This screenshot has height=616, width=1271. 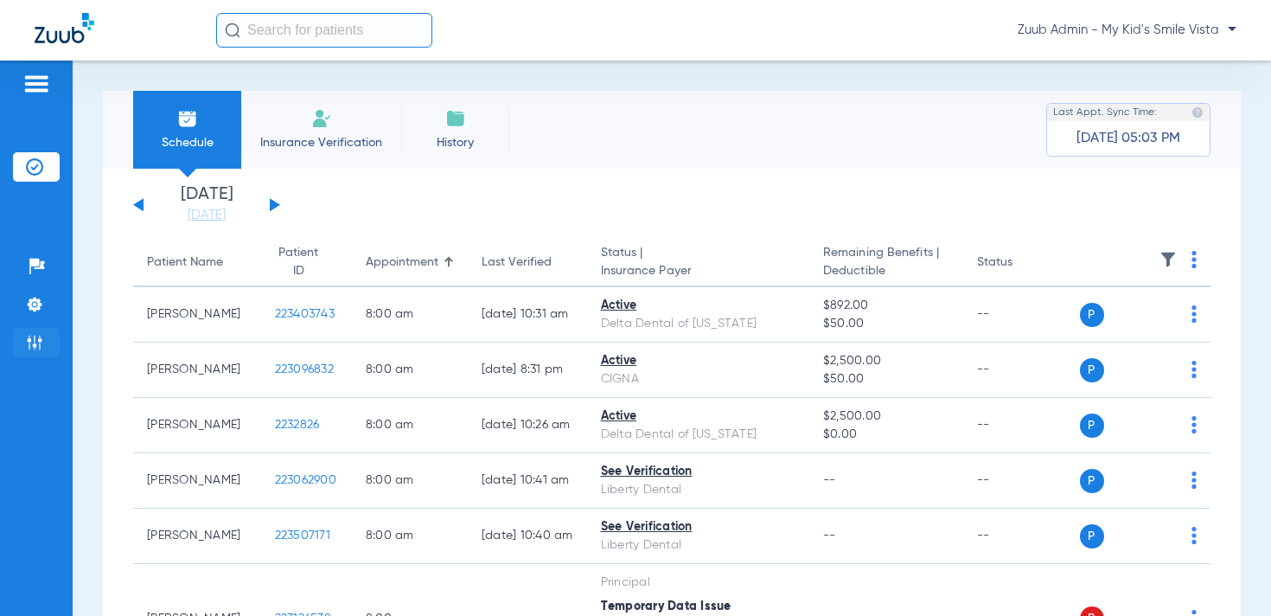 I want to click on span: 223096832, so click(x=304, y=369).